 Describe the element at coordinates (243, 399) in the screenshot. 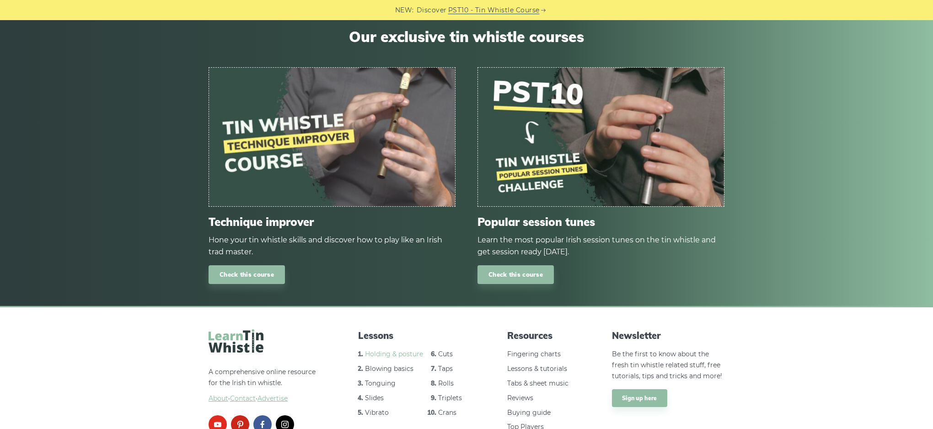

I see `span: Contact` at that location.